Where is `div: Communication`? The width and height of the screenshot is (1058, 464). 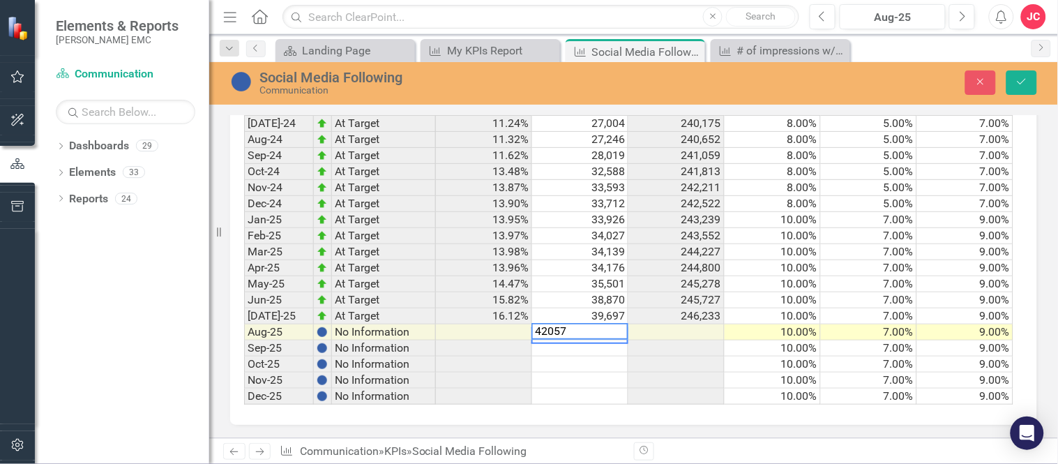
div: Communication is located at coordinates (468, 90).